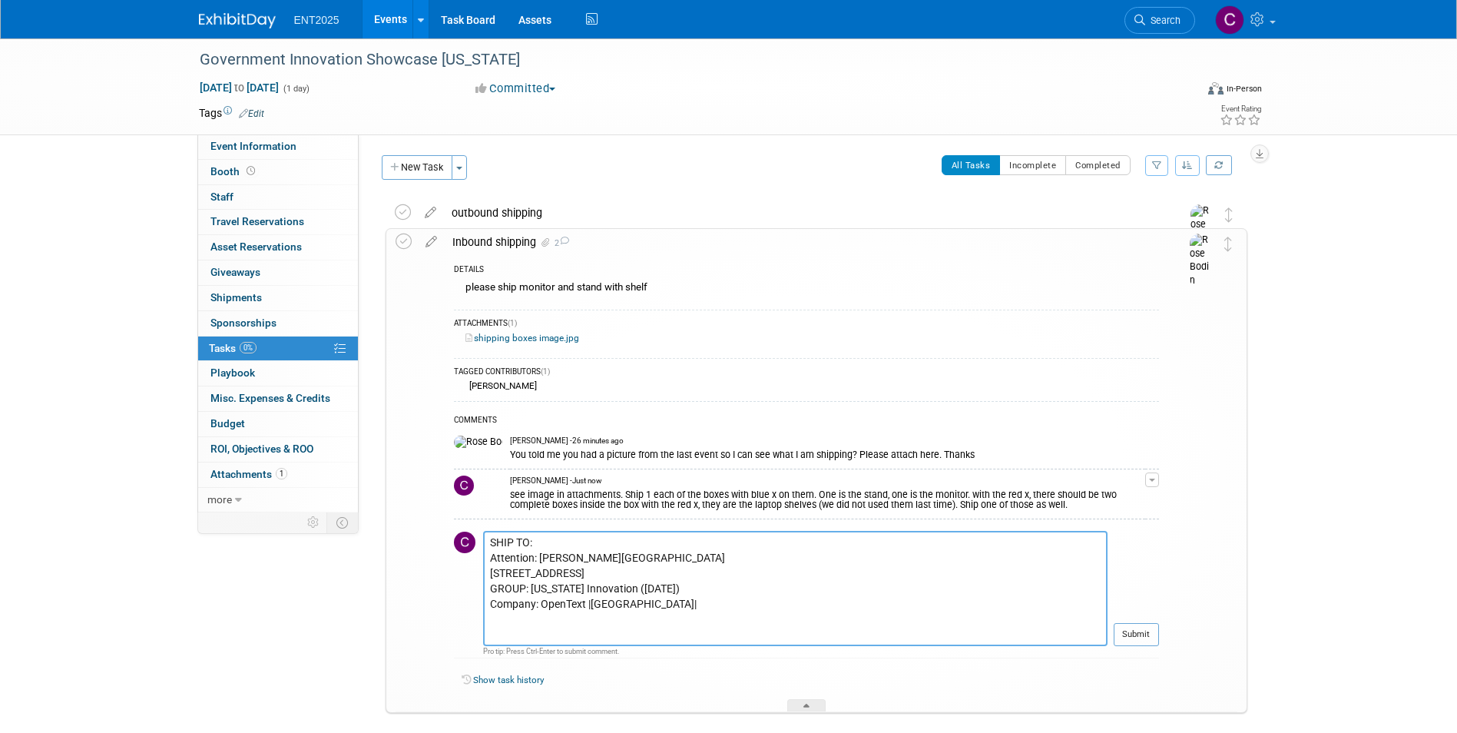  Describe the element at coordinates (236, 297) in the screenshot. I see `span: Shipments` at that location.